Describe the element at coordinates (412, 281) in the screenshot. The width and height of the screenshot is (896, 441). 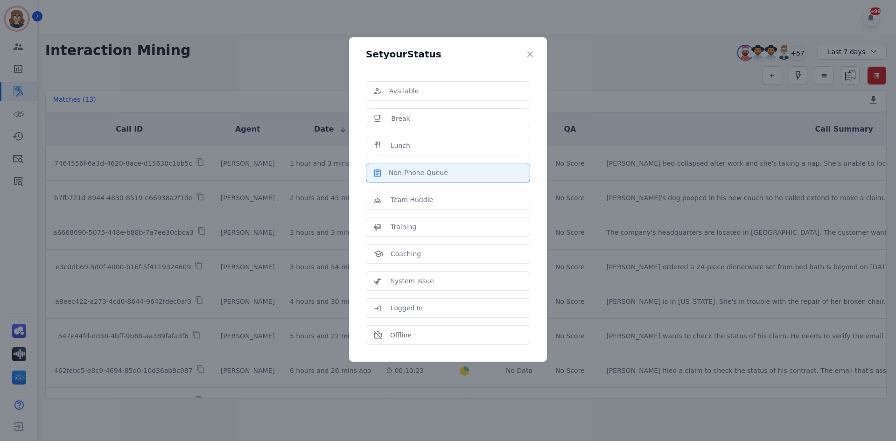
I see `p: System Issue` at that location.